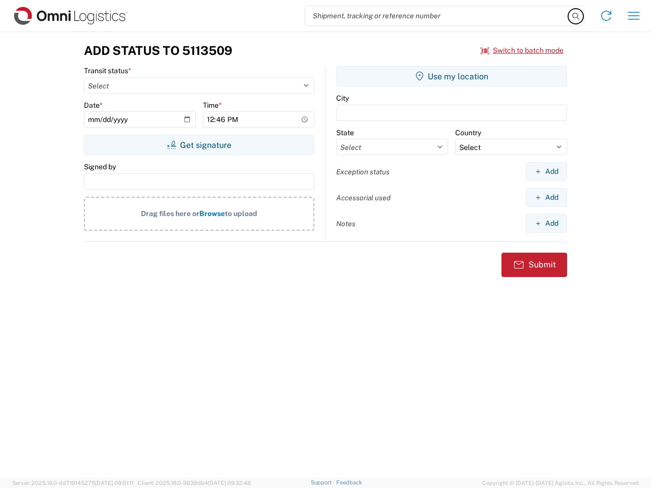 The width and height of the screenshot is (651, 488). What do you see at coordinates (158, 50) in the screenshot?
I see `h3: Add Status to 5113509` at bounding box center [158, 50].